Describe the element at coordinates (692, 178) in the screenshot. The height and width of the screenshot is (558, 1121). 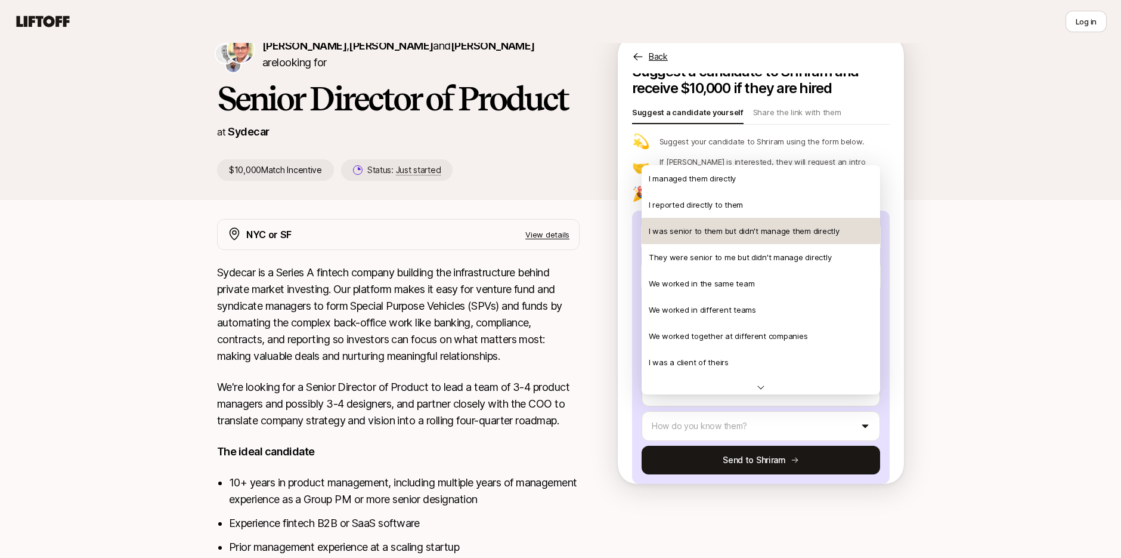
I see `p: I managed them directly` at that location.